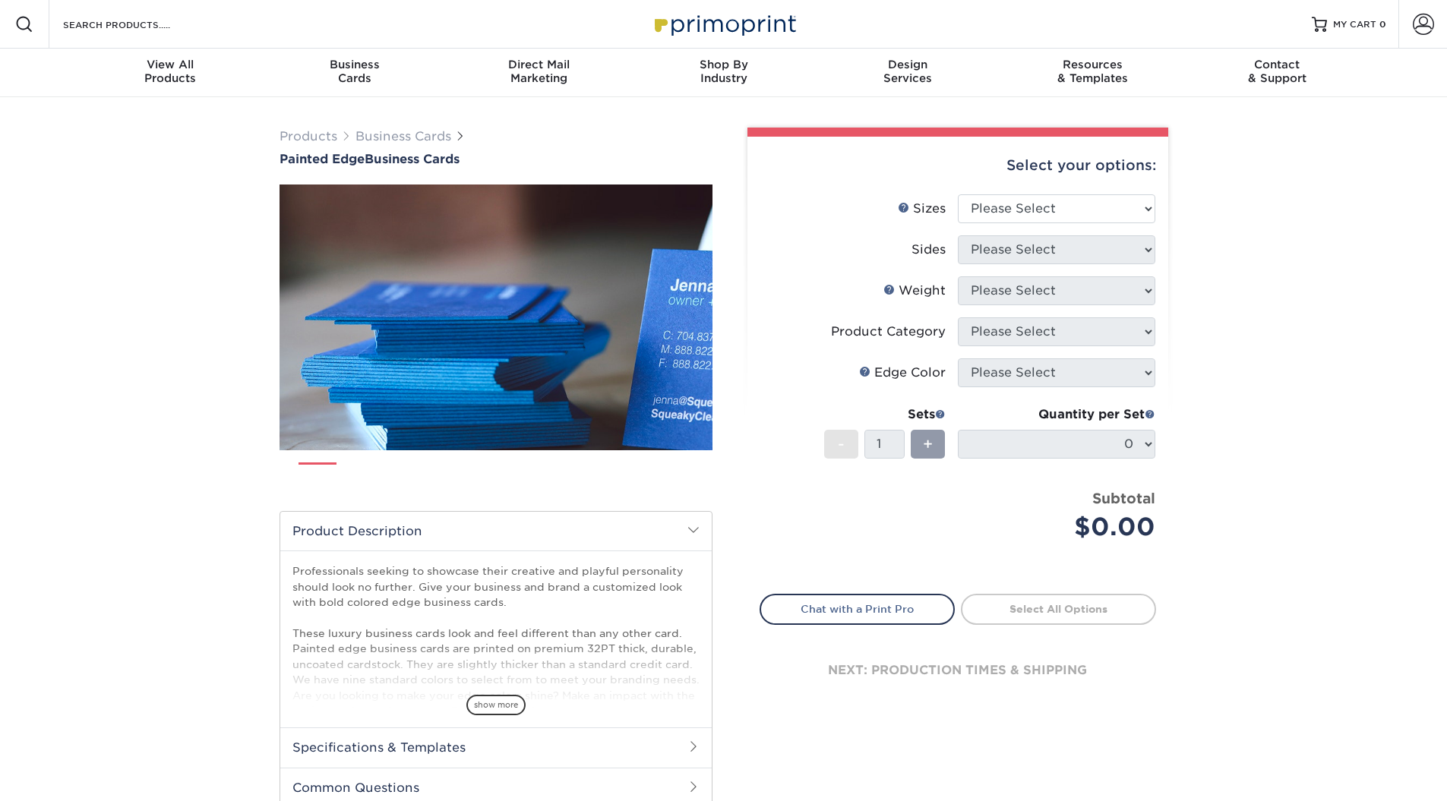  Describe the element at coordinates (902, 373) in the screenshot. I see `div: Edge Color` at that location.